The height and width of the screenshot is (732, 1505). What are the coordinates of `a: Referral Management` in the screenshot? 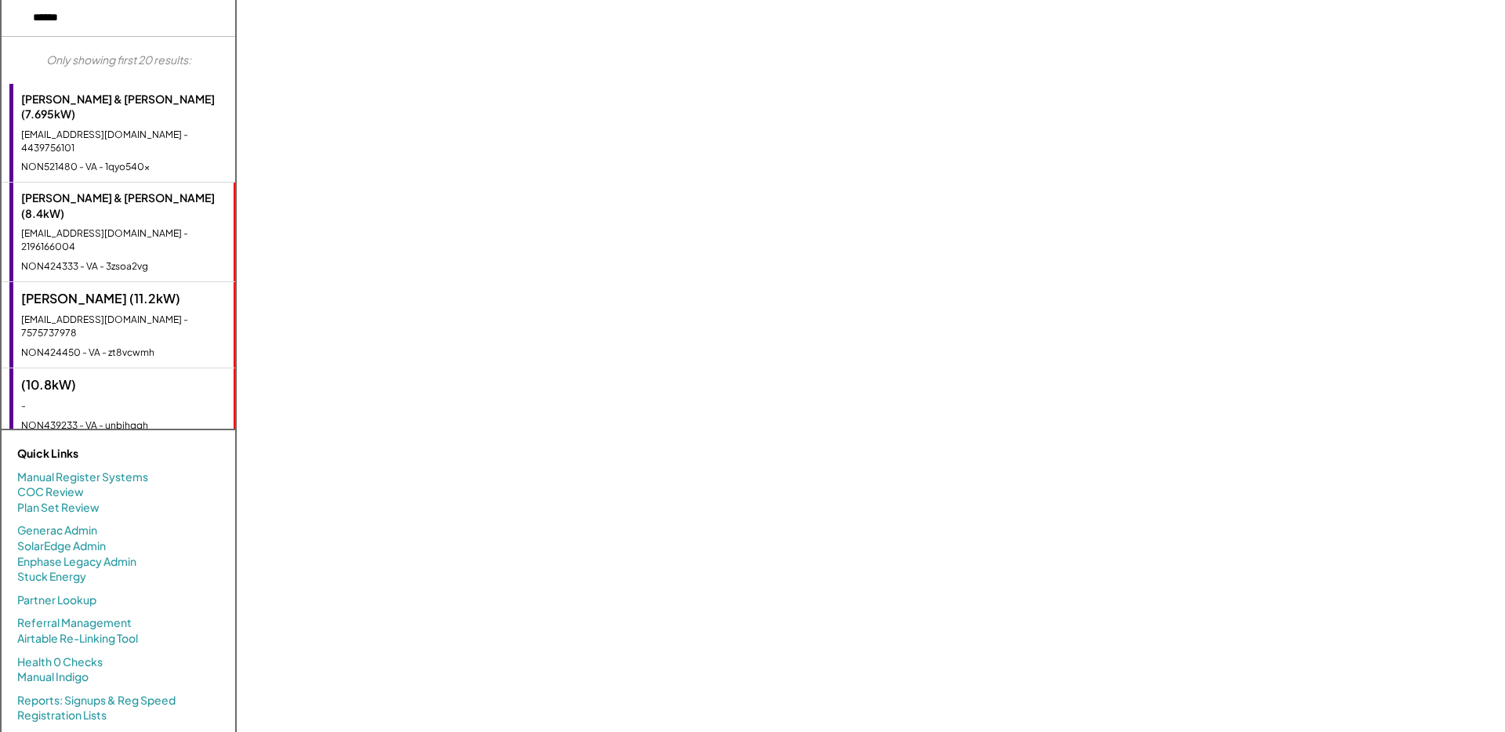 It's located at (74, 623).